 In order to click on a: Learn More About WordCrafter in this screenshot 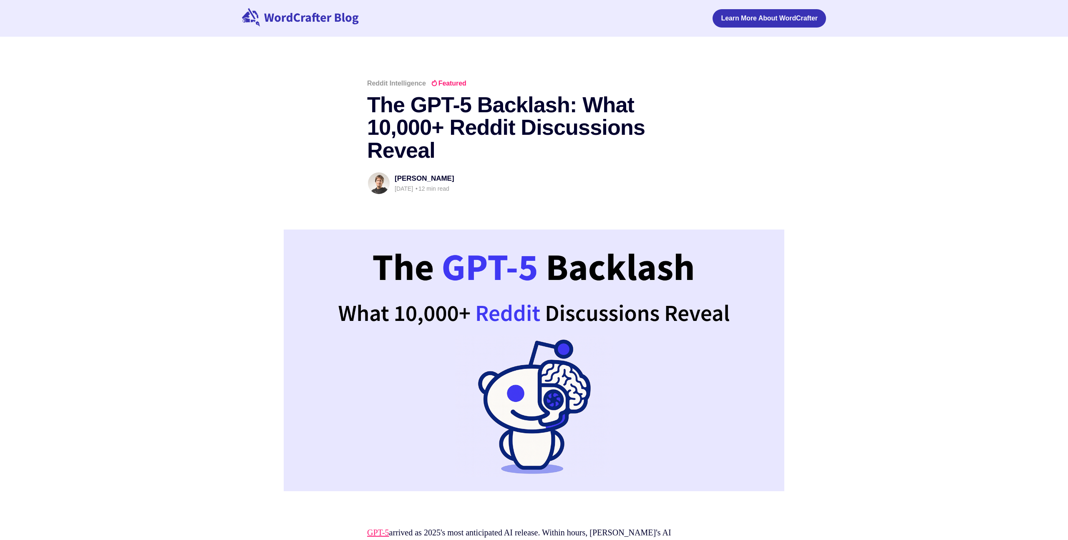, I will do `click(769, 18)`.